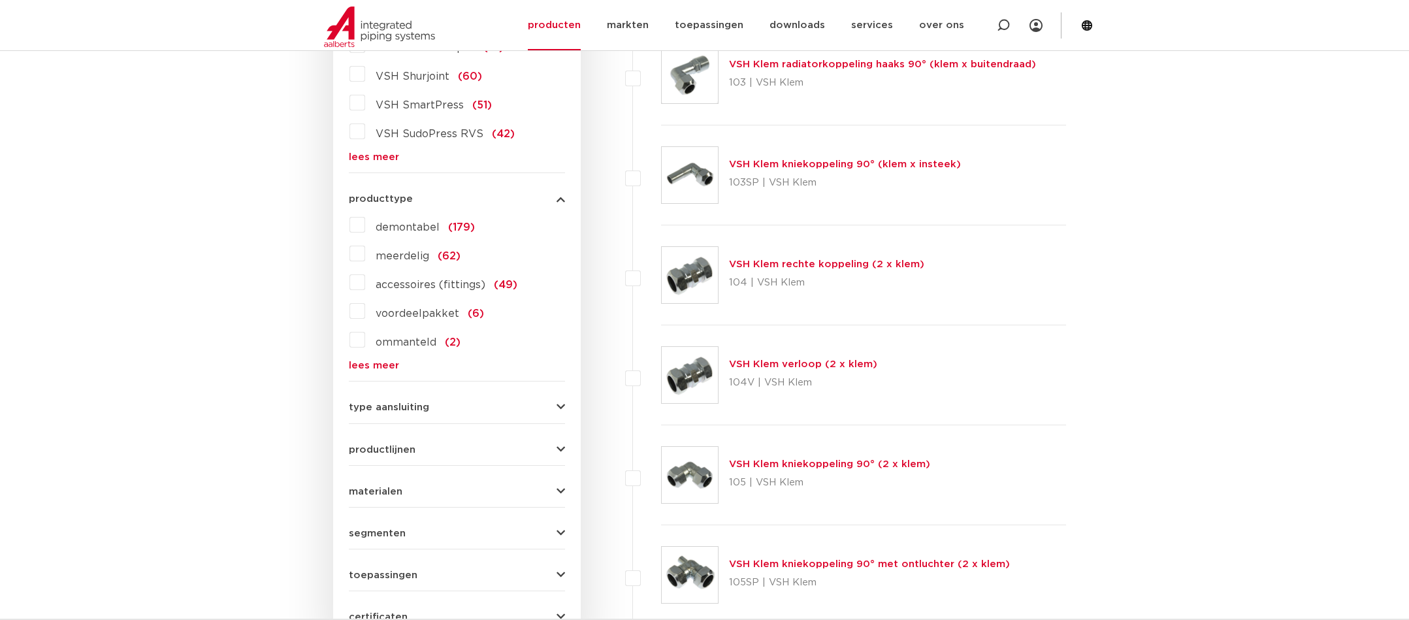 The height and width of the screenshot is (620, 1409). What do you see at coordinates (457, 533) in the screenshot?
I see `button: segmenten` at bounding box center [457, 533].